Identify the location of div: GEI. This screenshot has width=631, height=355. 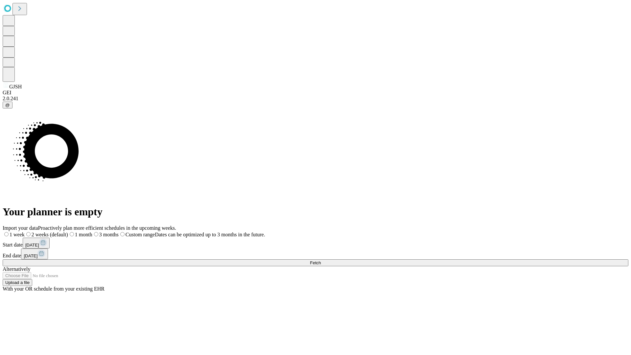
(315, 93).